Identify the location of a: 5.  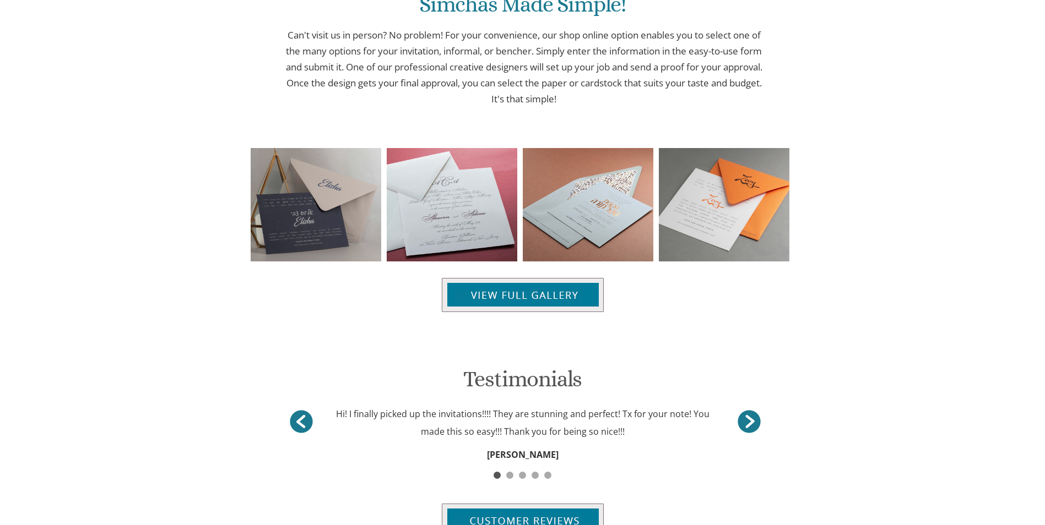
(547, 469).